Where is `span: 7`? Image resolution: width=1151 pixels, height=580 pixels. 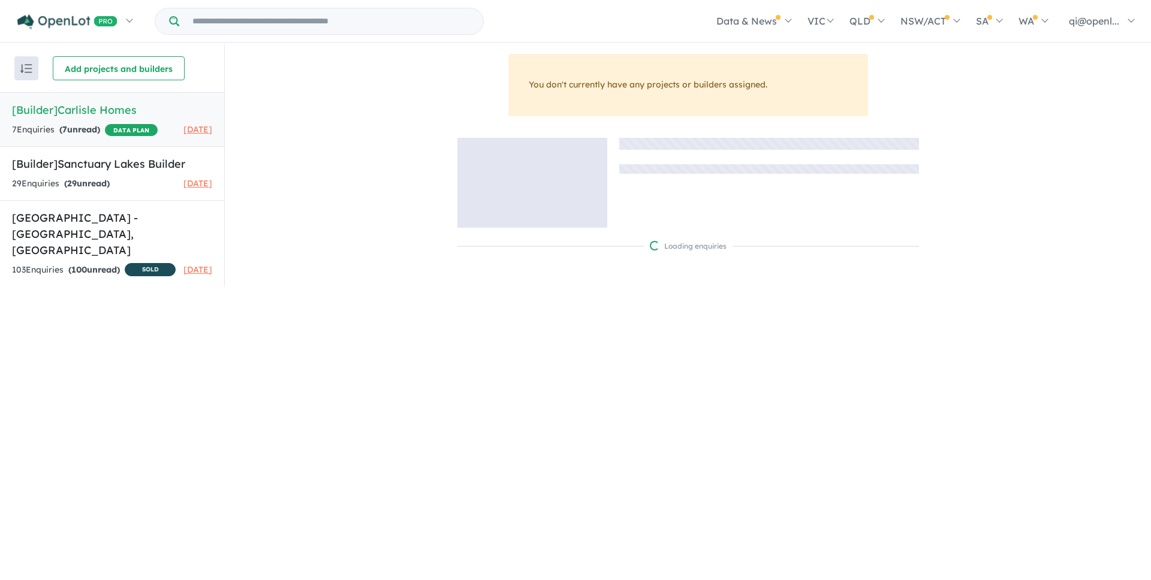
span: 7 is located at coordinates (65, 129).